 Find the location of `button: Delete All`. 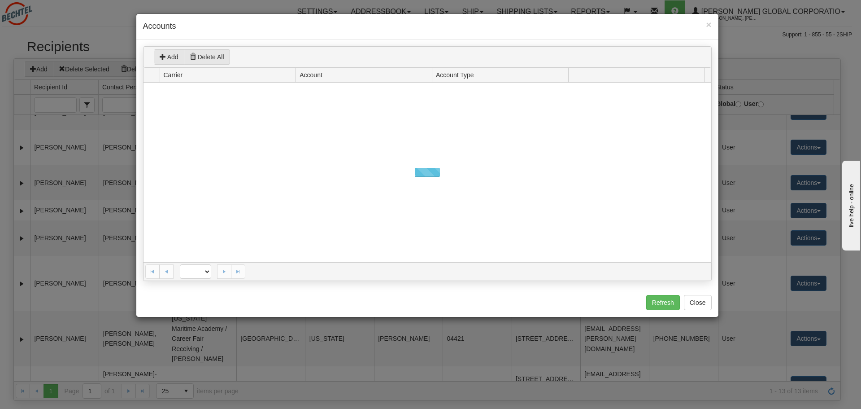

button: Delete All is located at coordinates (207, 57).